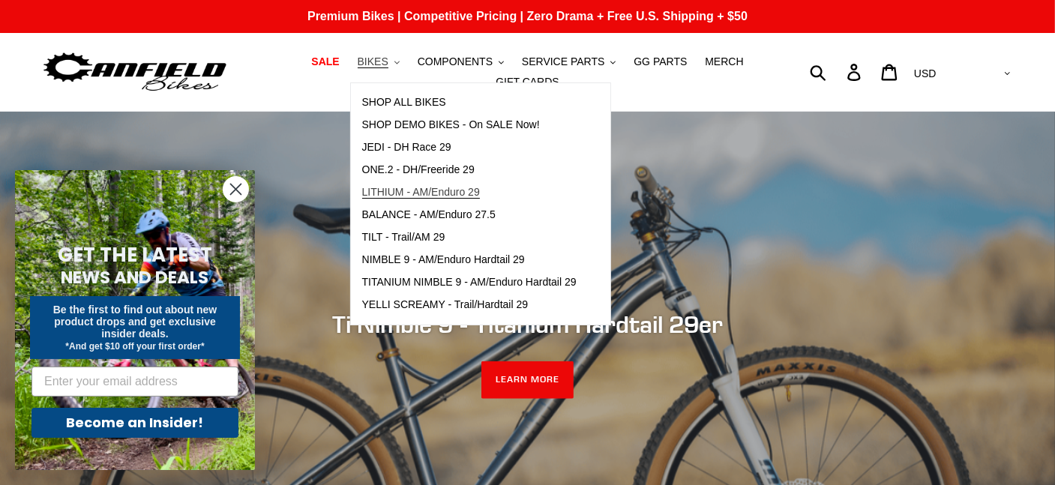 The image size is (1055, 485). I want to click on span: SHOP ALL BIKES, so click(404, 102).